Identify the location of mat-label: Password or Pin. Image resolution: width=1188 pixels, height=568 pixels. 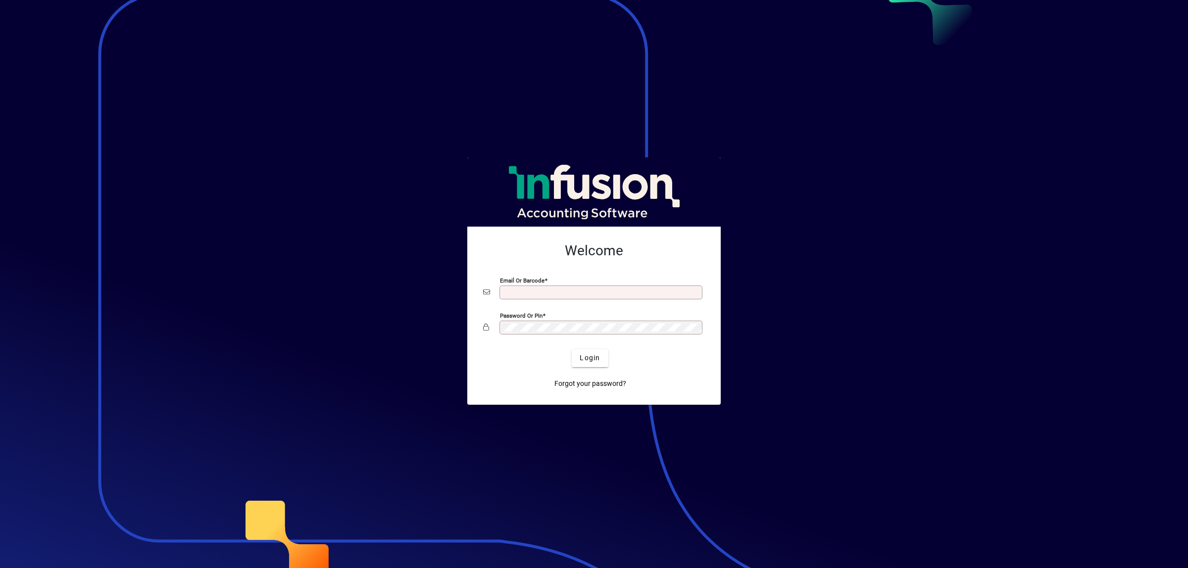
(521, 315).